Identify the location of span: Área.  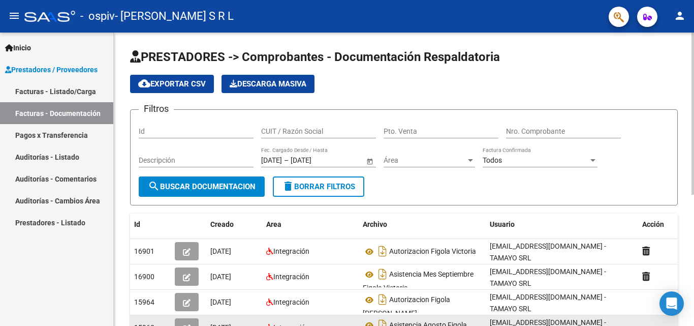
(425, 160).